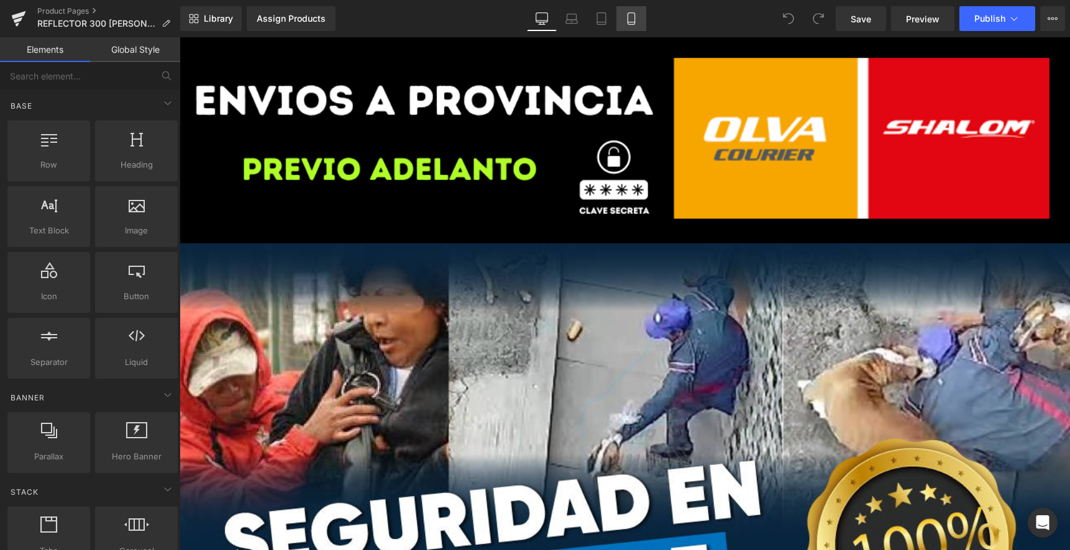 This screenshot has height=550, width=1070. Describe the element at coordinates (136, 457) in the screenshot. I see `span: Hero Banner` at that location.